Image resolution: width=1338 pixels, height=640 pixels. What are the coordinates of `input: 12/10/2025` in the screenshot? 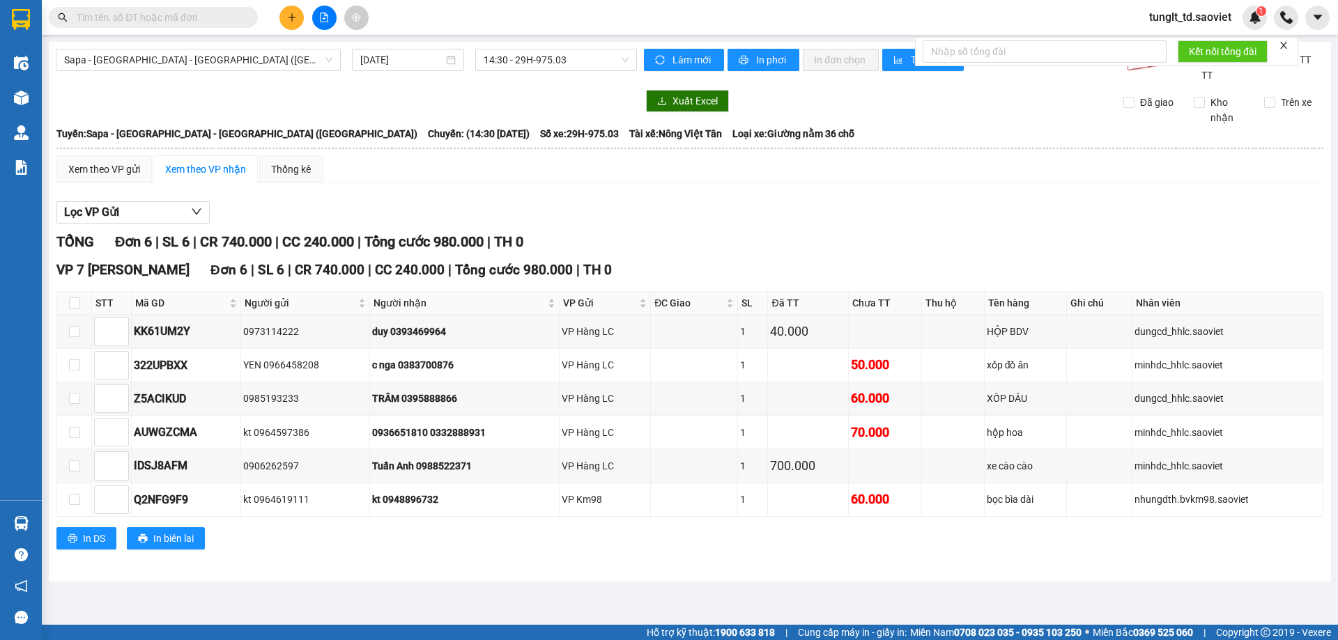 It's located at (401, 60).